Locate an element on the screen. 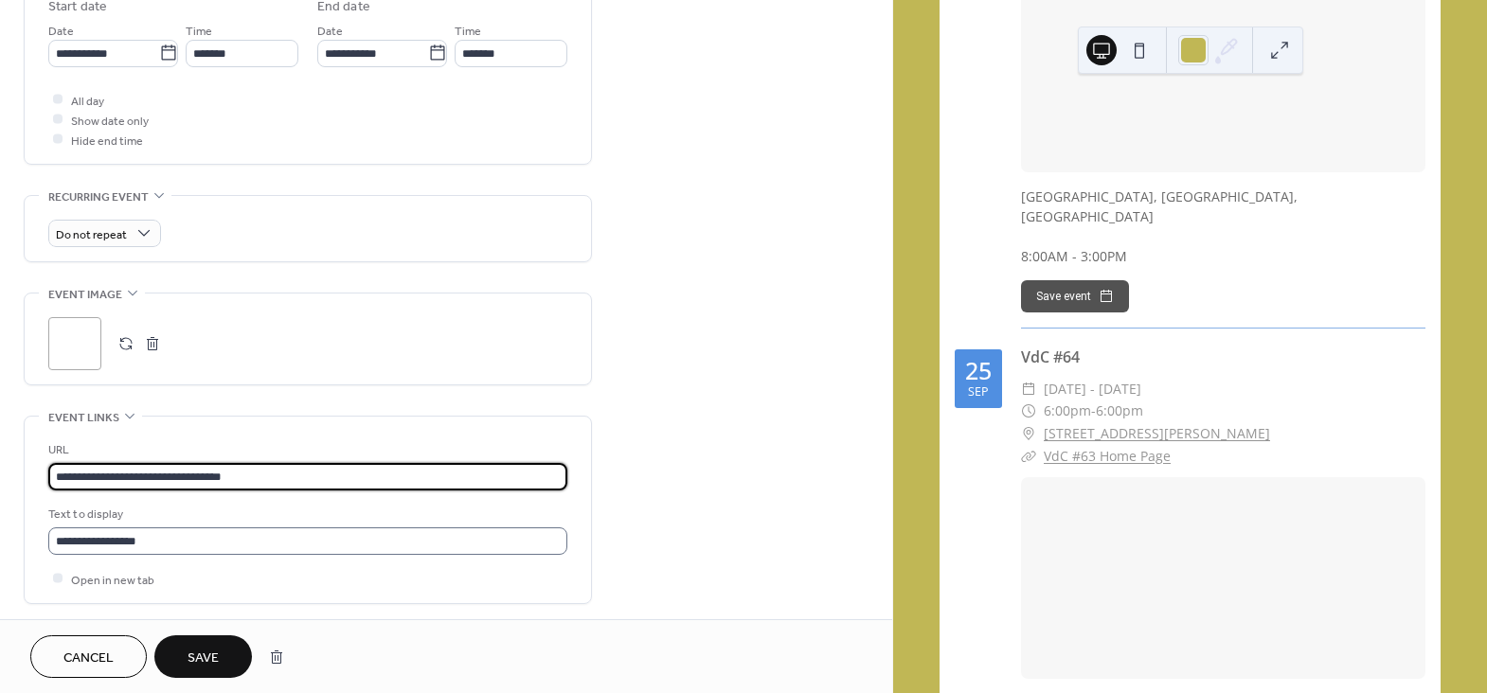  button: Save event is located at coordinates (1075, 296).